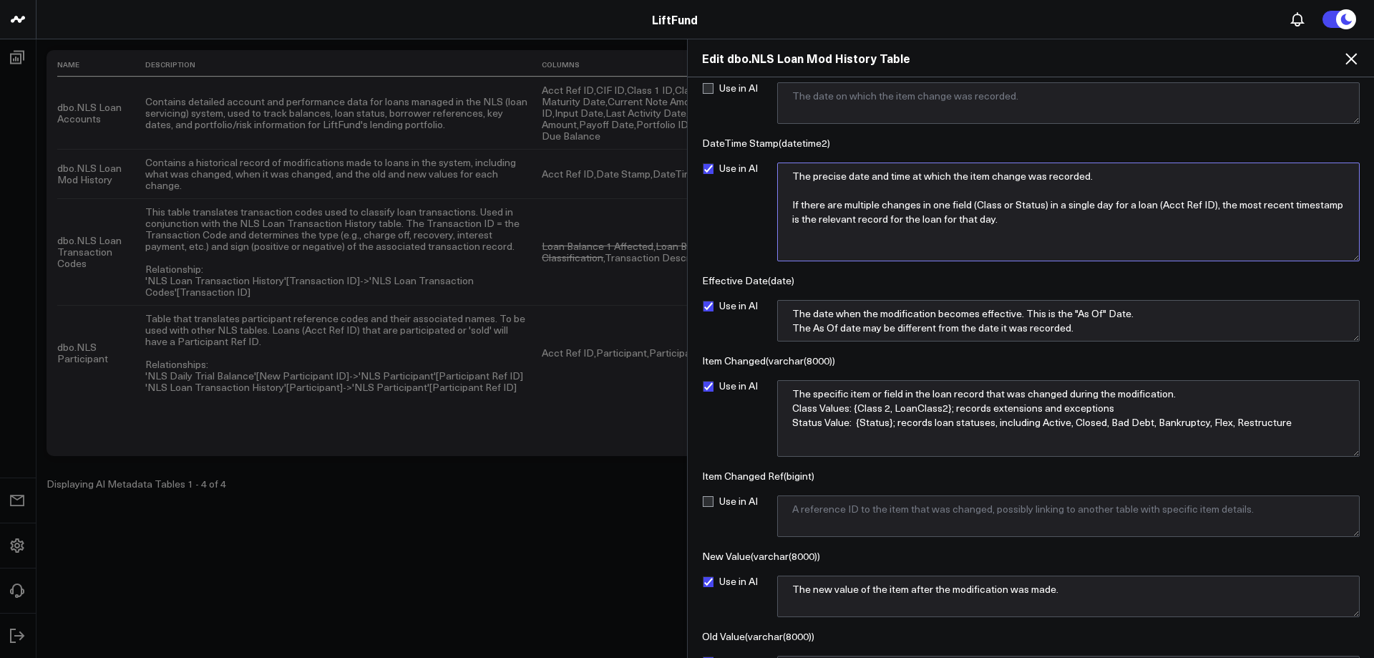 The height and width of the screenshot is (658, 1374). I want to click on textarea: The date when the modification becomes effective. This is the "As Of" Date. The As Of date may be..., so click(1069, 321).